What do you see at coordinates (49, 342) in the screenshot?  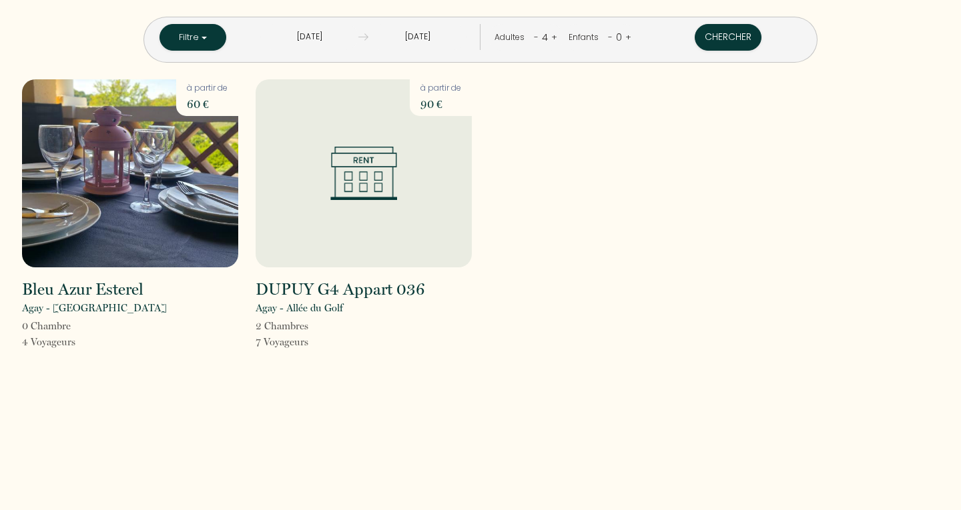 I see `p: 4 Voyageur` at bounding box center [49, 342].